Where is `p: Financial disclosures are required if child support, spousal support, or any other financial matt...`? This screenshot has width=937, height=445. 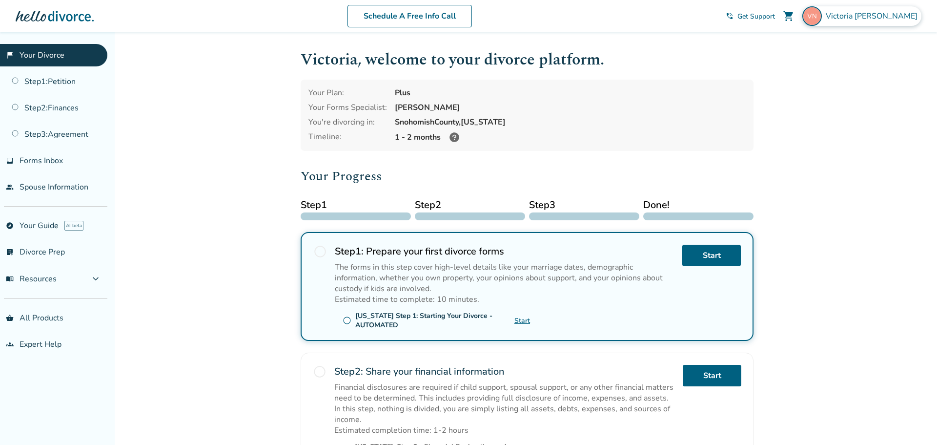
p: Financial disclosures are required if child support, spousal support, or any other financial matt... is located at coordinates (505, 392).